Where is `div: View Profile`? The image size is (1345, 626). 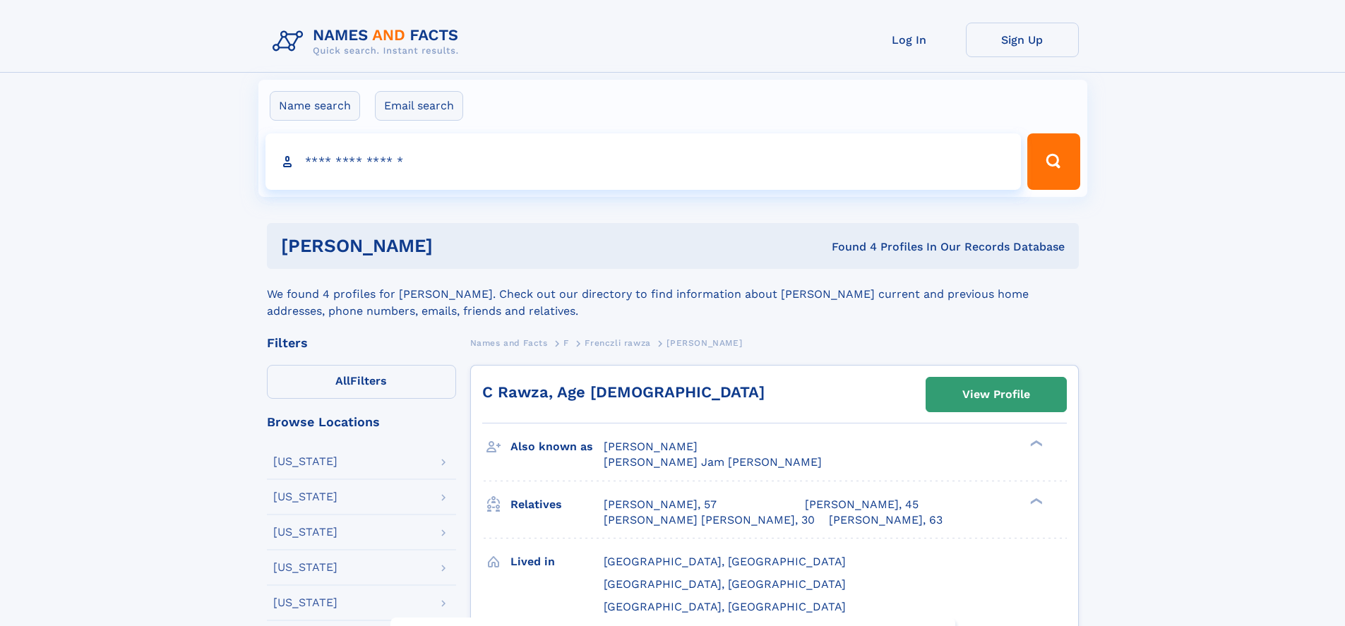
div: View Profile is located at coordinates (996, 395).